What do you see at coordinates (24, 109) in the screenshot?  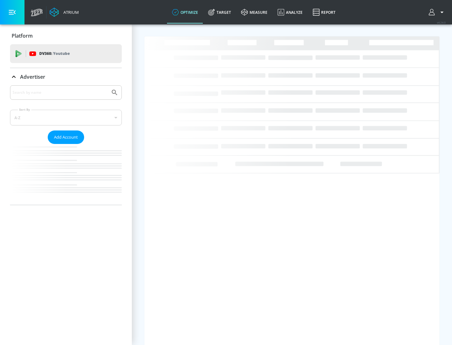 I see `label: Sort By` at bounding box center [24, 109].